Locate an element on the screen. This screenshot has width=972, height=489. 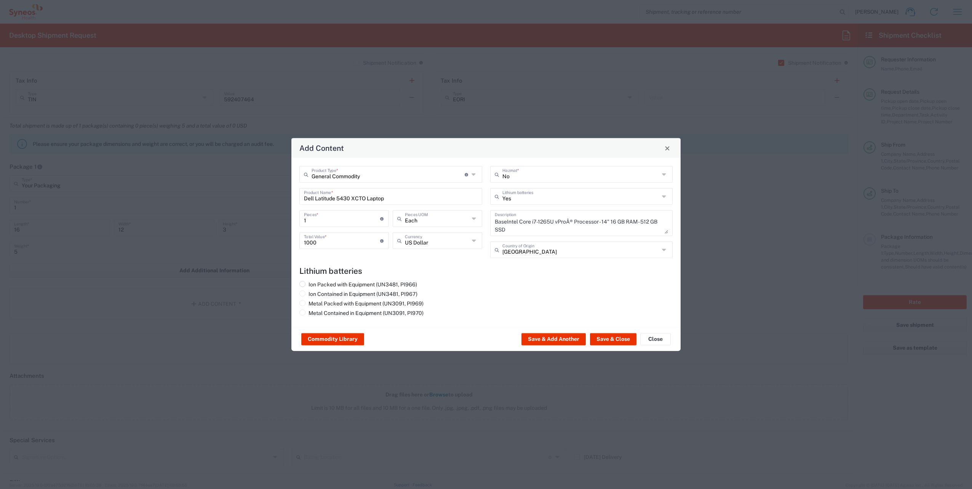
label: Metal Packed with Equipment (UN3091, PI969) is located at coordinates (361, 304).